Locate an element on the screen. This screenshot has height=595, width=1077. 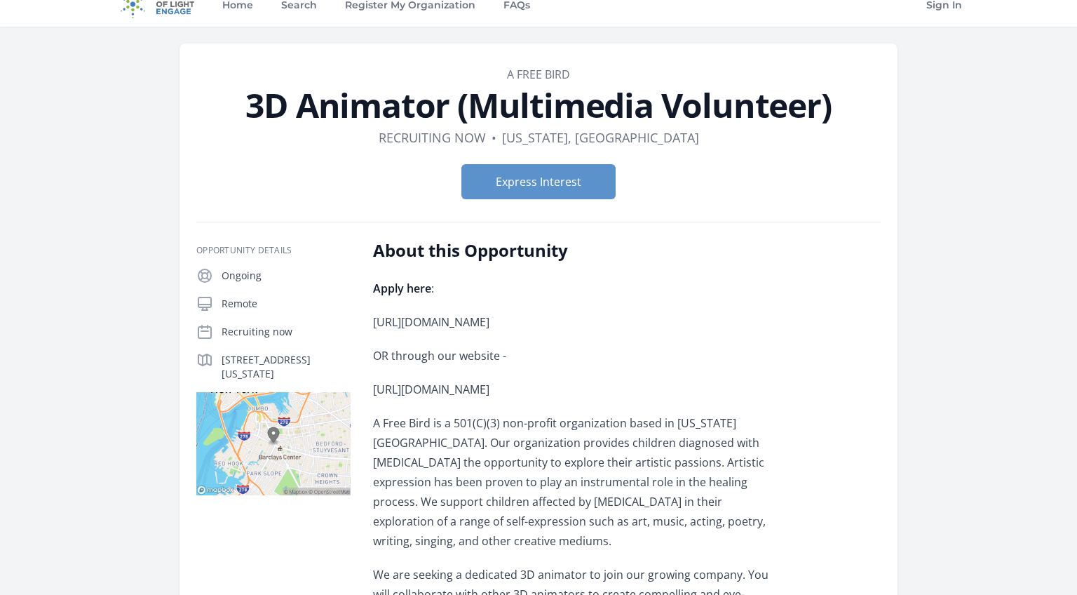
p: Ongoing is located at coordinates (286, 276).